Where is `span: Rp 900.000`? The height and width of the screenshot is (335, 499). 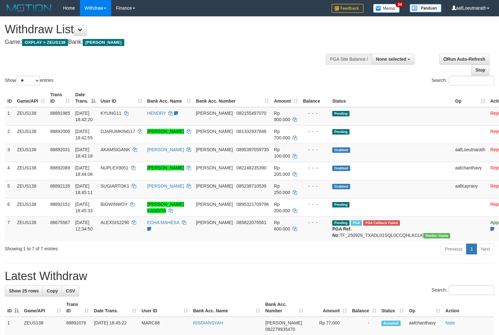 span: Rp 900.000 is located at coordinates (282, 116).